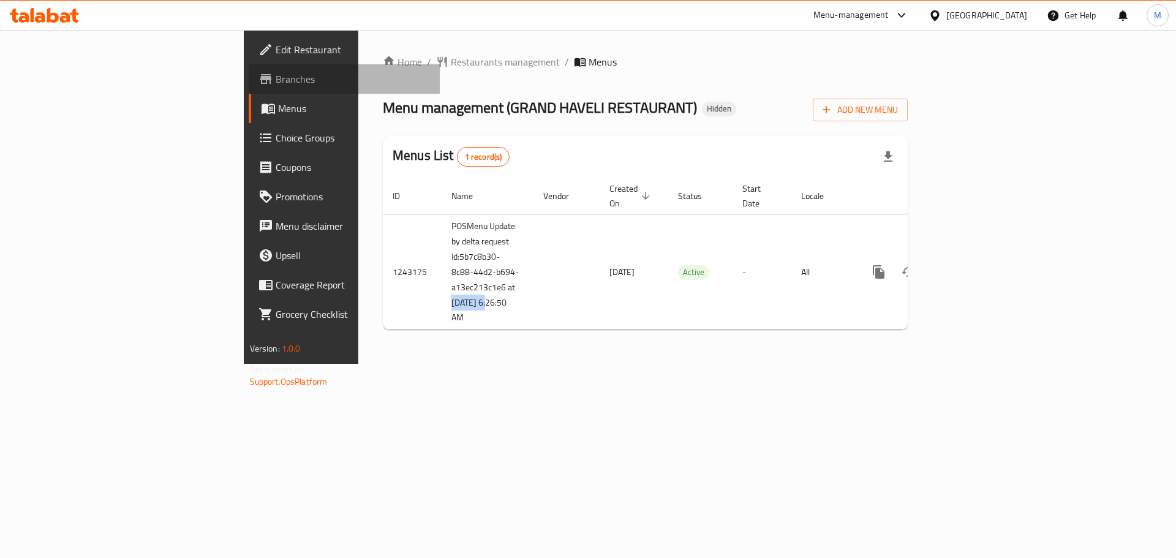  Describe the element at coordinates (353, 197) in the screenshot. I see `span: Promotions` at that location.